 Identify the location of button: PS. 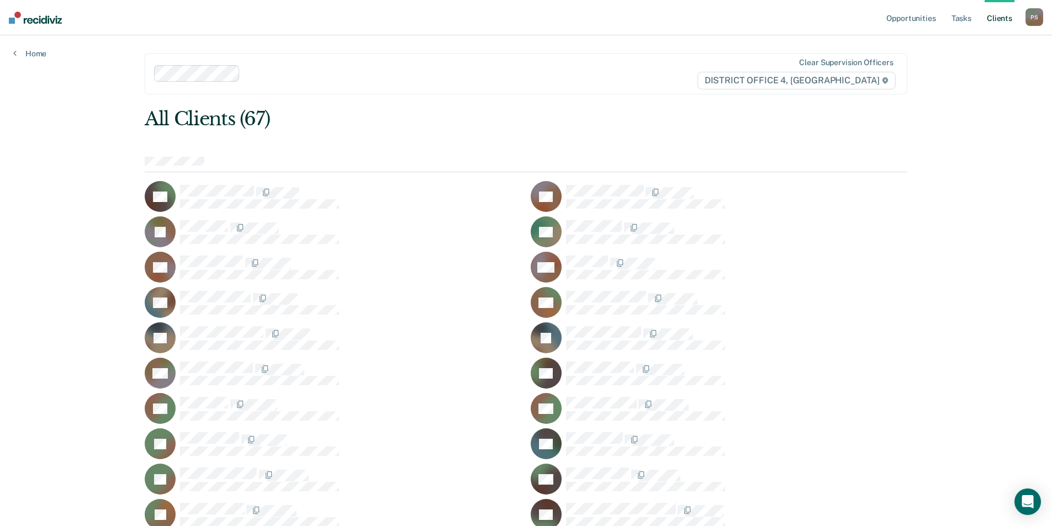
(1034, 17).